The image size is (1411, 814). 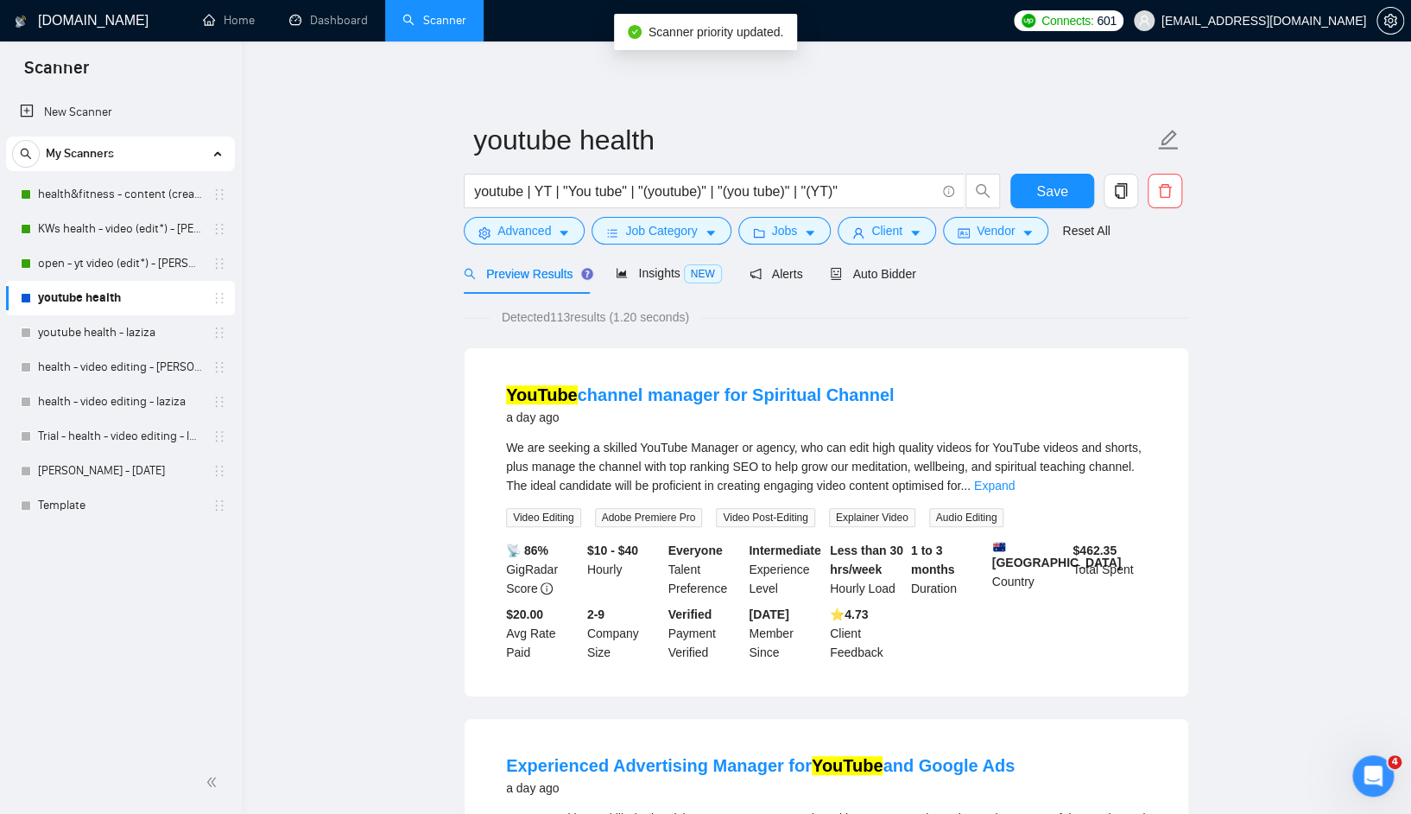 What do you see at coordinates (765, 517) in the screenshot?
I see `span: Video Post-Editing` at bounding box center [765, 517].